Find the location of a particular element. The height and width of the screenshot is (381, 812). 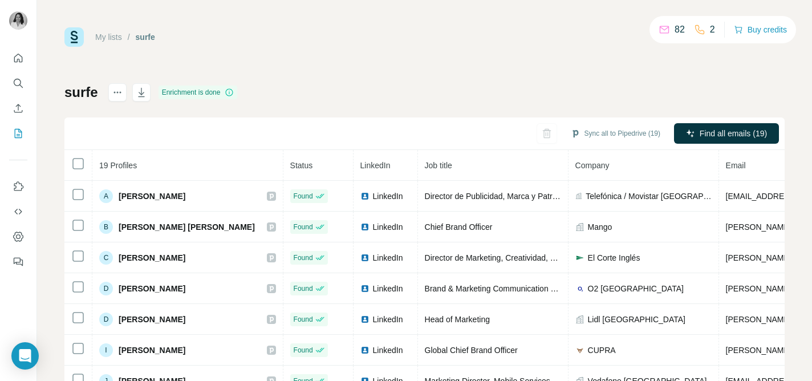

h1: surfe is located at coordinates (81, 92).